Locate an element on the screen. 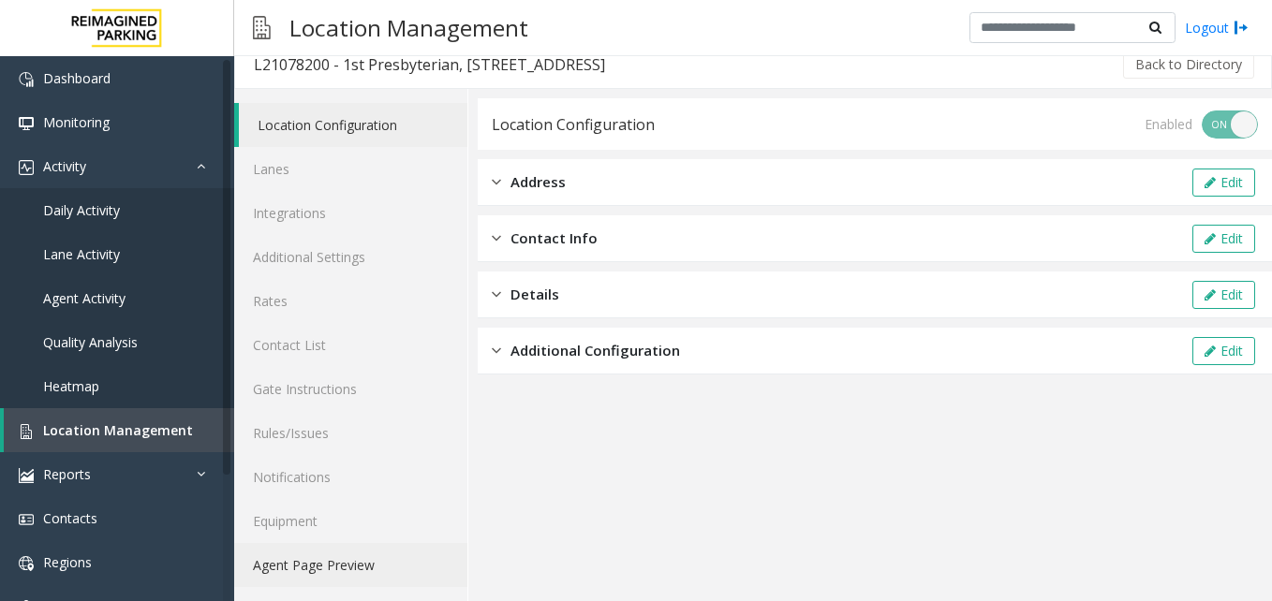  span: Activity is located at coordinates (65, 166).